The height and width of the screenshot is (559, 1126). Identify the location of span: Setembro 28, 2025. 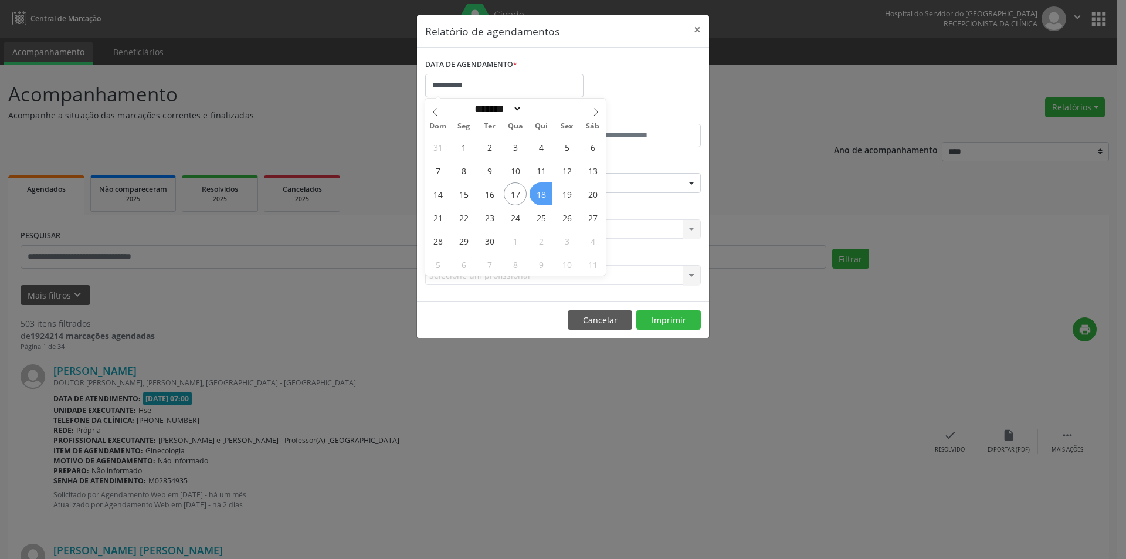
(438, 241).